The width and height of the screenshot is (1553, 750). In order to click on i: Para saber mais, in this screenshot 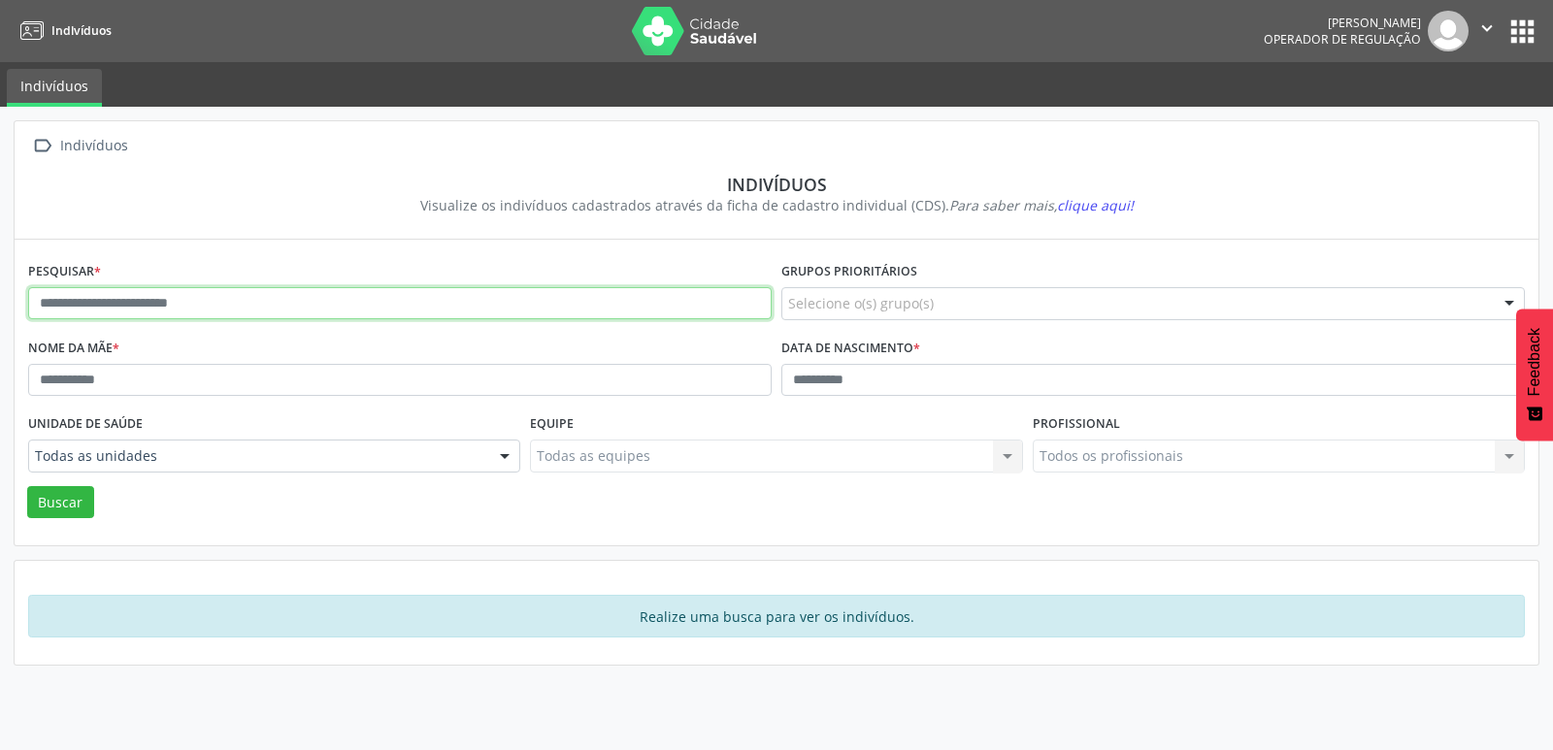, I will do `click(1041, 205)`.